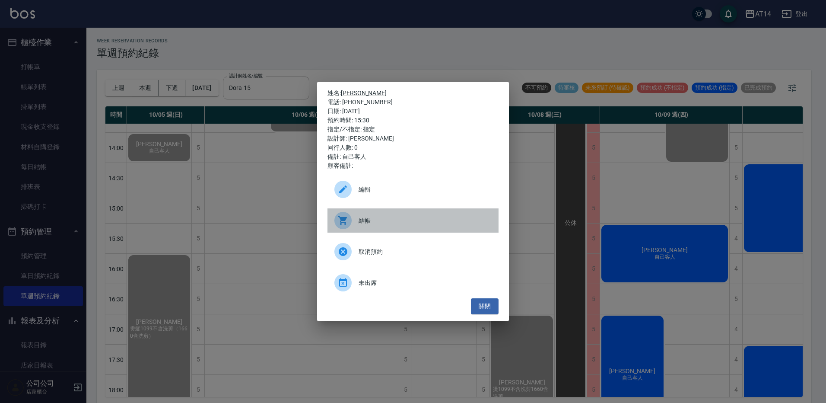  Describe the element at coordinates (413, 224) in the screenshot. I see `a: 結帳` at that location.